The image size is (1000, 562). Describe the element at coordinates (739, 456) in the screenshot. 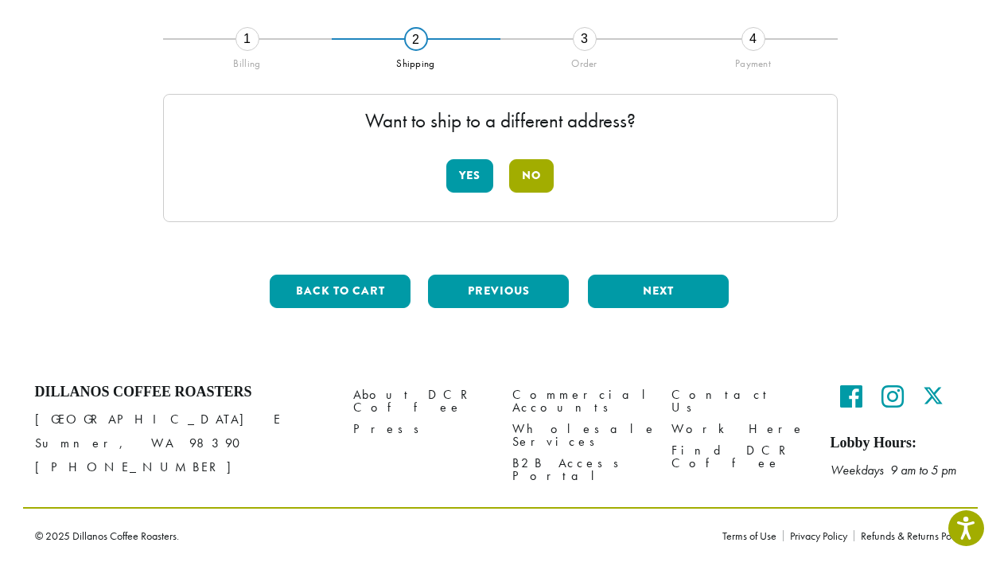

I see `a: Find DCR Coffee` at that location.